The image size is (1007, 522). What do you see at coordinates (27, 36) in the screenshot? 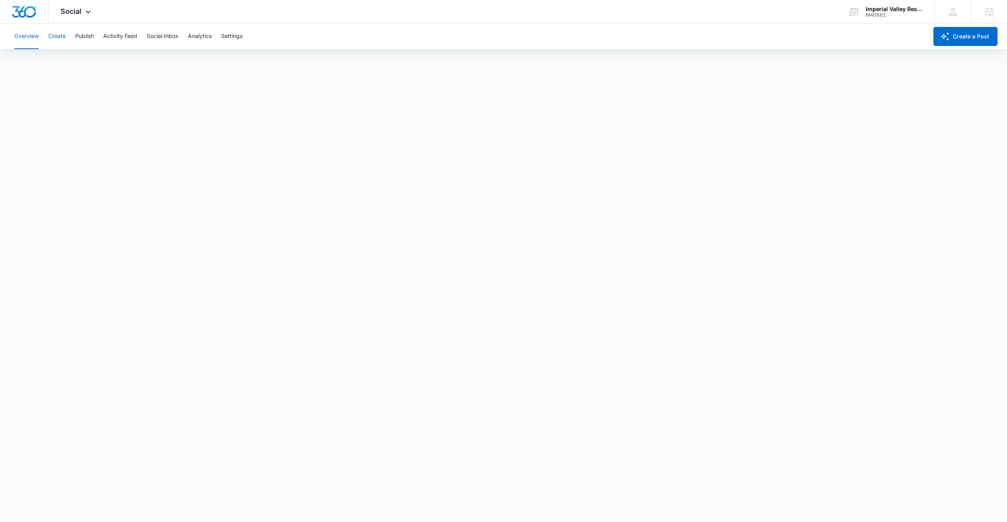
I see `button: Overview` at bounding box center [27, 36].